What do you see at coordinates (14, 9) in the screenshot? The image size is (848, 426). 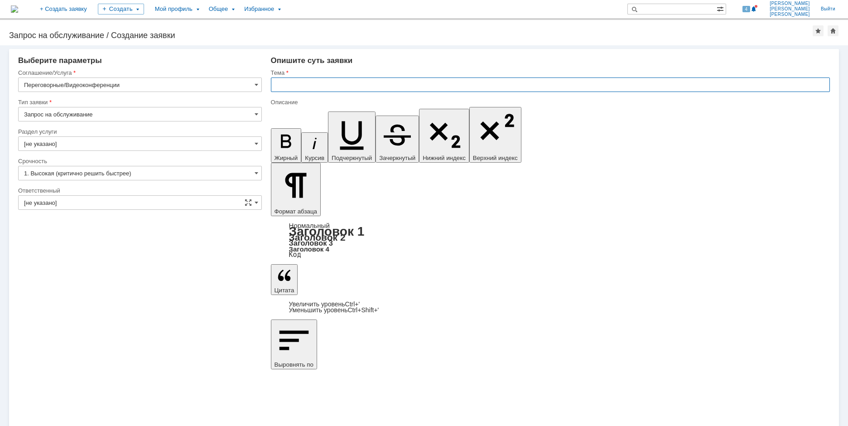 I see `a: Перейти на домашнюю страницу` at bounding box center [14, 9].